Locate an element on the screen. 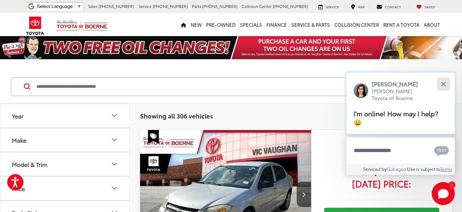 Image resolution: width=462 pixels, height=212 pixels. a: Service & Parts: Opens in a new tab is located at coordinates (311, 25).